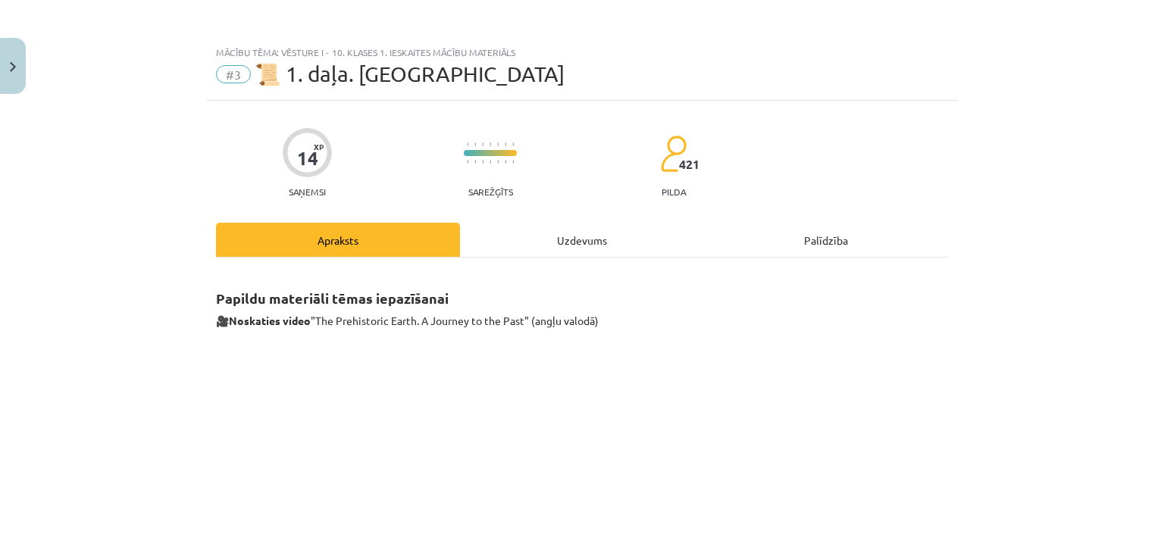 This screenshot has height=553, width=1164. I want to click on div: Mācību tēma: Vēsture i - 10. klases 1. ieskaites mācību materiāls, so click(582, 52).